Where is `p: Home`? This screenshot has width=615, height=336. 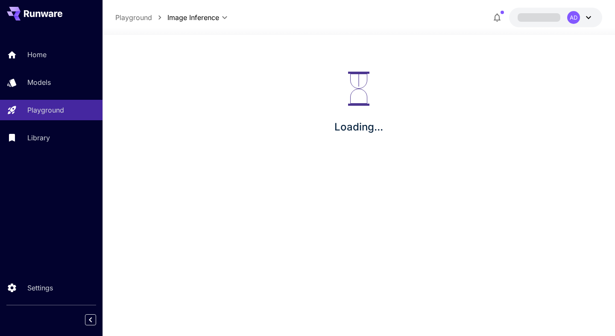 p: Home is located at coordinates (37, 55).